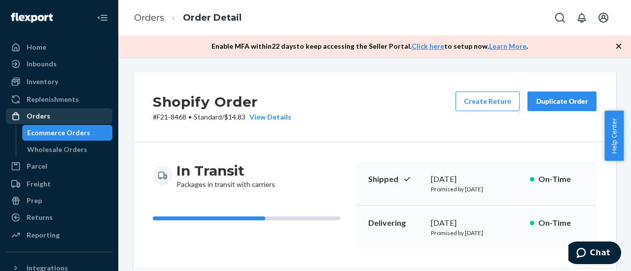 The width and height of the screenshot is (631, 271). What do you see at coordinates (67, 133) in the screenshot?
I see `a: Ecommerce Orders` at bounding box center [67, 133].